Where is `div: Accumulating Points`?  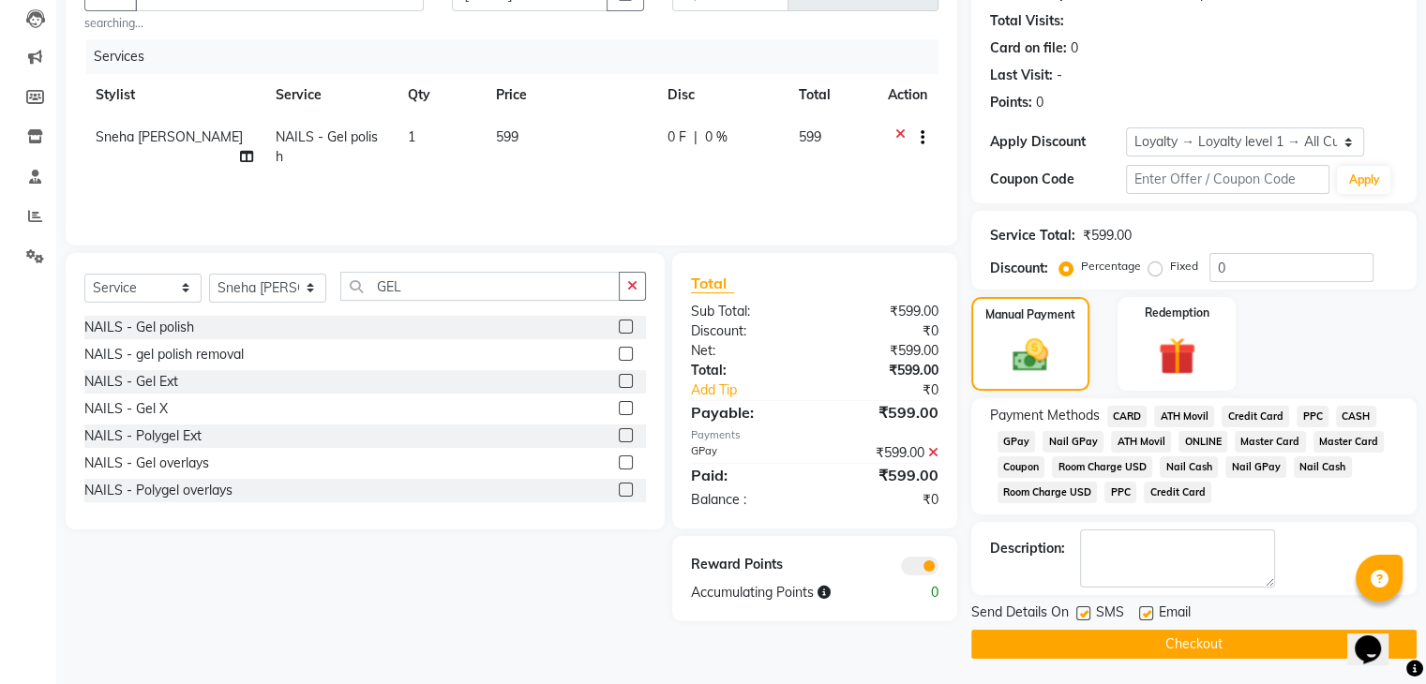
div: Accumulating Points is located at coordinates (780, 592).